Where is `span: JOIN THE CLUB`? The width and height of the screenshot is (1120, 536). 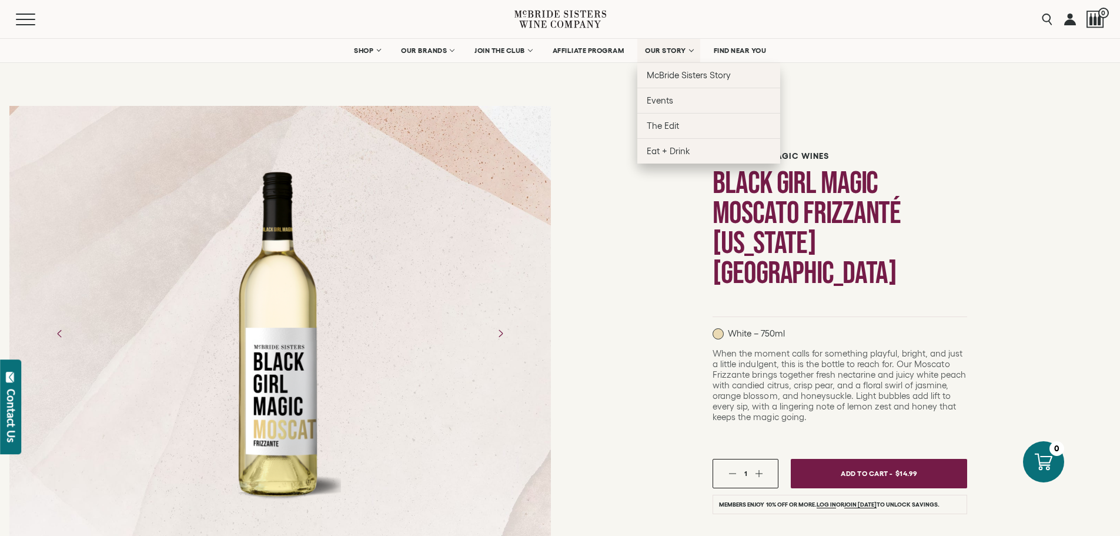 span: JOIN THE CLUB is located at coordinates (500, 51).